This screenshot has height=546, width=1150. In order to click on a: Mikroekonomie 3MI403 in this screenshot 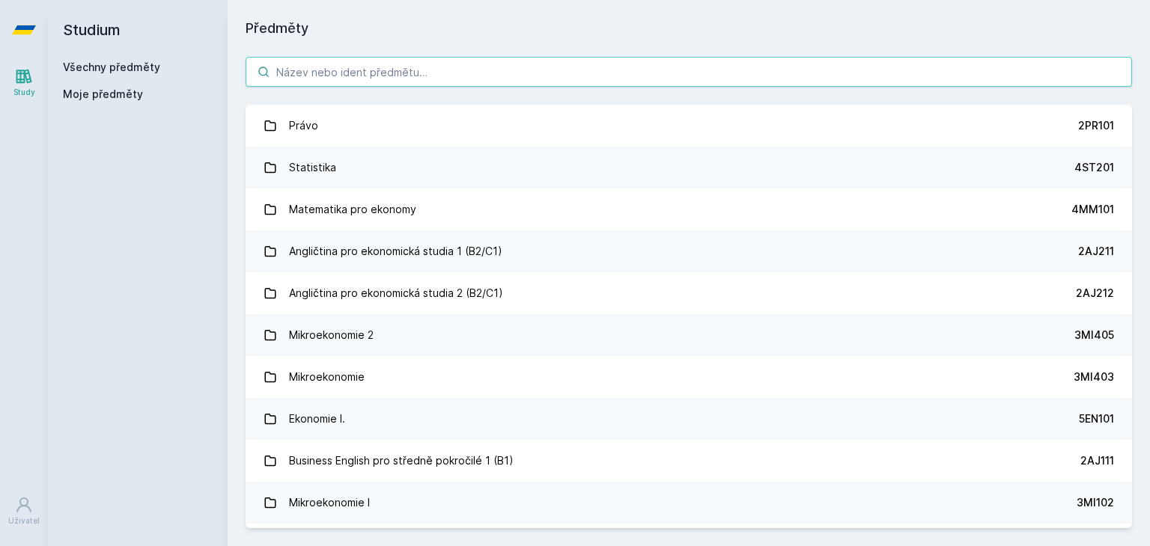, I will do `click(689, 377)`.